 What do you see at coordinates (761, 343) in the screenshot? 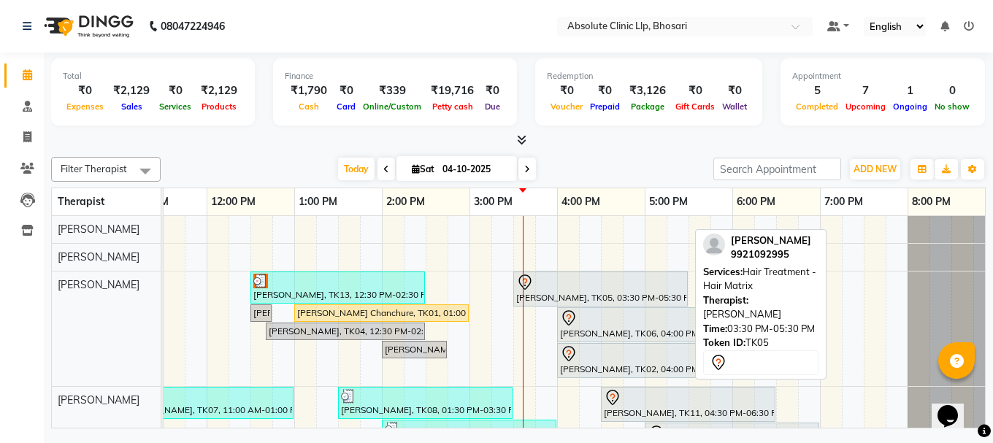
I see `div: TK05` at bounding box center [761, 343].